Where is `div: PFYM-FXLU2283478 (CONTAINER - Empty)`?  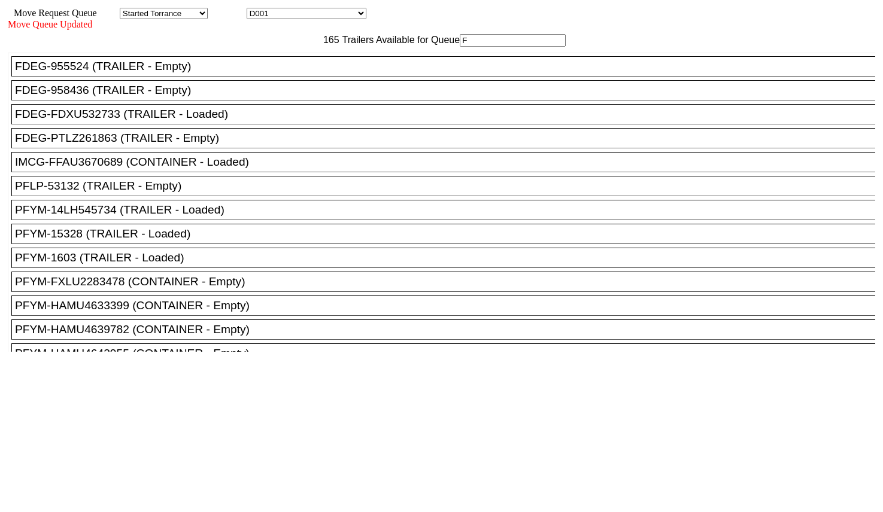
div: PFYM-FXLU2283478 (CONTAINER - Empty) is located at coordinates (448, 282).